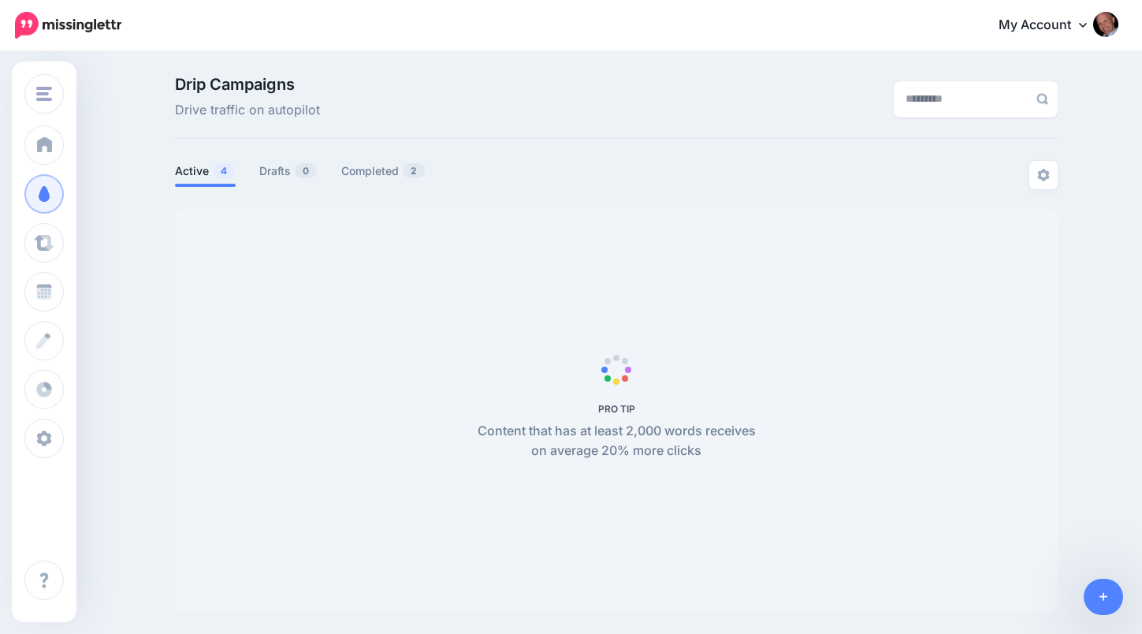 Image resolution: width=1142 pixels, height=634 pixels. I want to click on a: Active4, so click(205, 171).